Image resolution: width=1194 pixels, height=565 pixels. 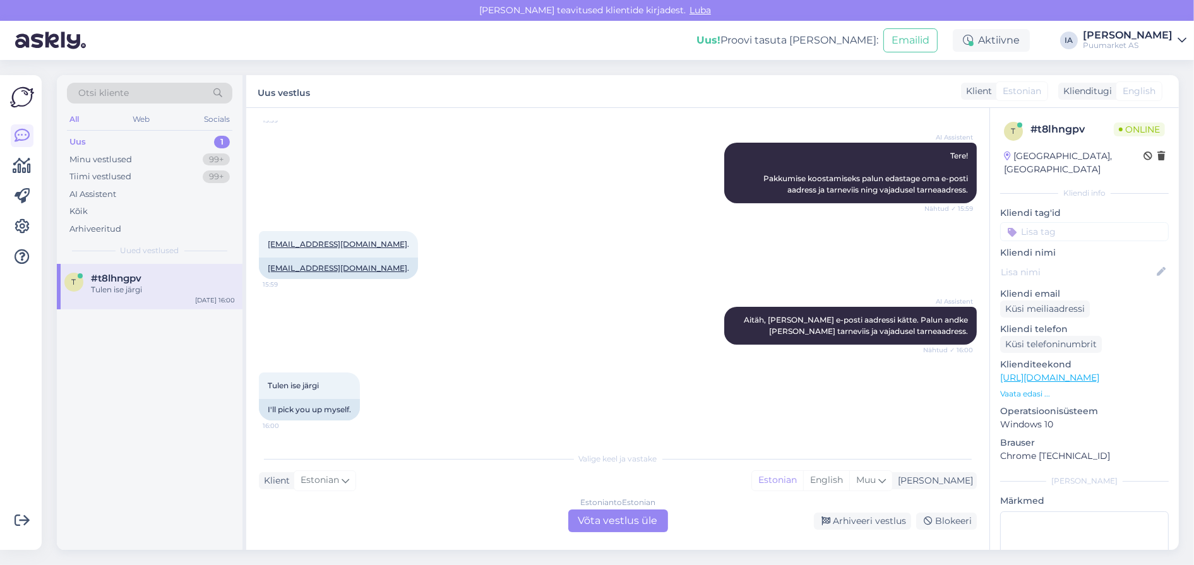 I want to click on div: All, so click(x=74, y=119).